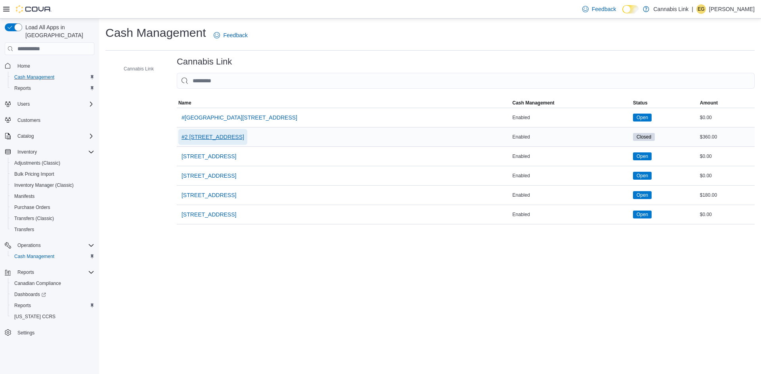 This screenshot has width=761, height=374. Describe the element at coordinates (670, 9) in the screenshot. I see `p: Cannabis Link` at that location.